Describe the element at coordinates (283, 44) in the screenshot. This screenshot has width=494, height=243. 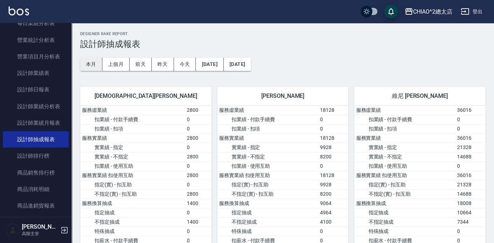
I see `h3: 設計師抽成報表` at that location.